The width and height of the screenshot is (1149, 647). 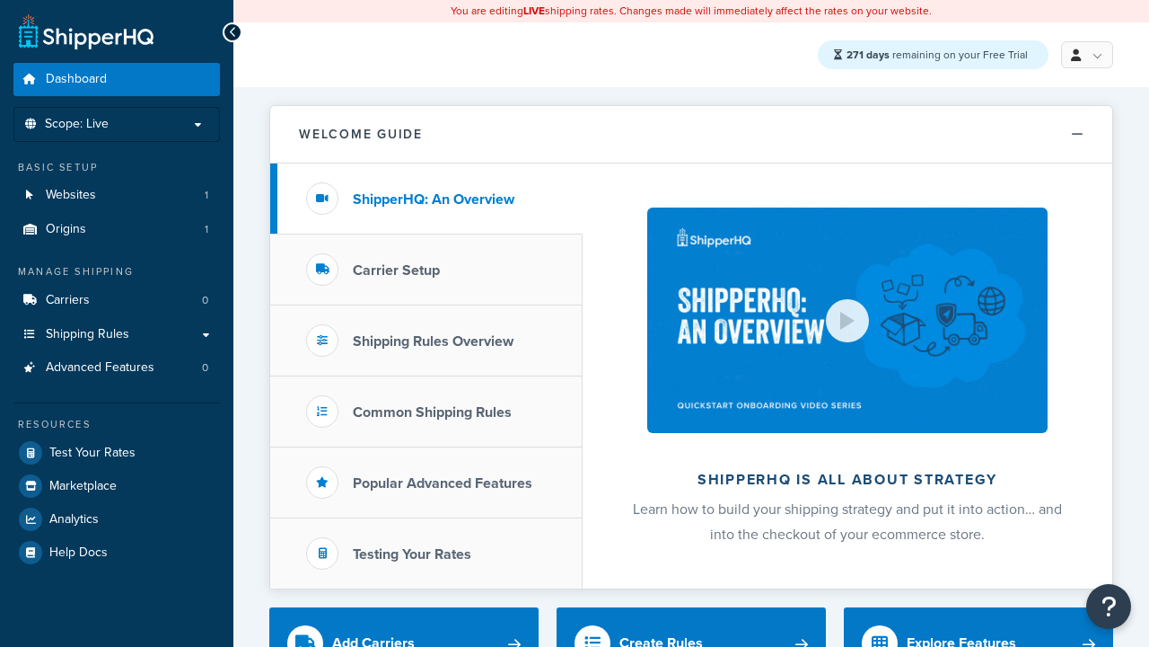 I want to click on span: Learn how to build your shipping strategy and put it into action… and into the checkout of your e..., so click(x=848, y=521).